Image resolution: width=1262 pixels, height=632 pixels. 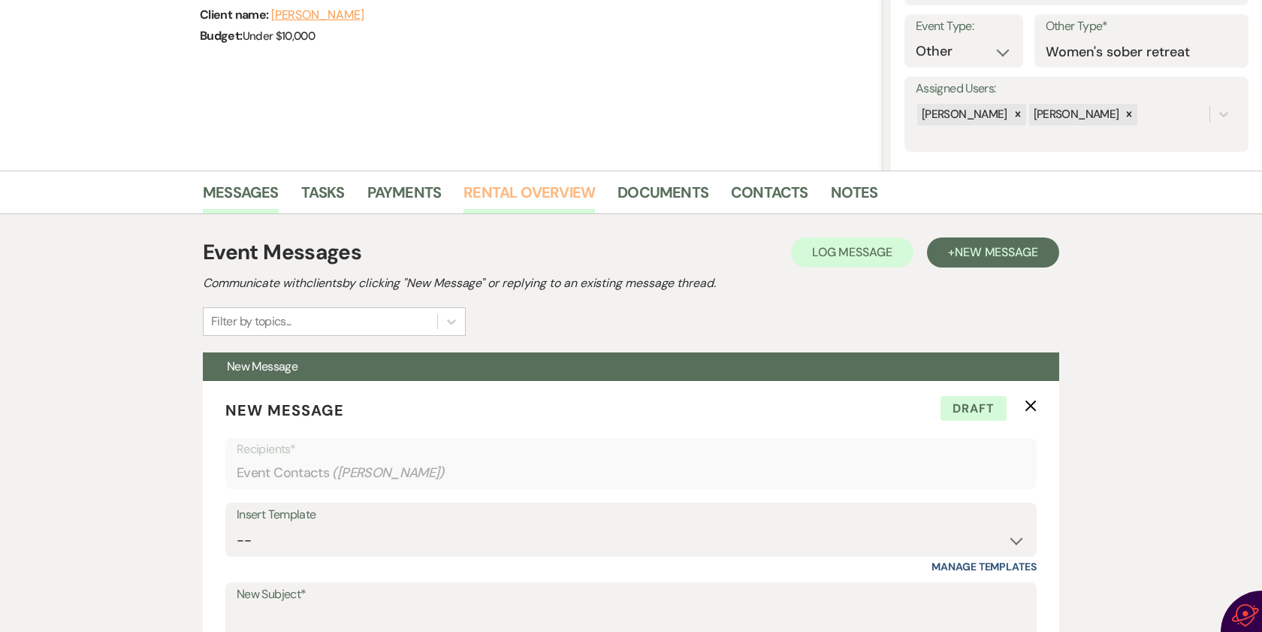 What do you see at coordinates (221, 35) in the screenshot?
I see `span: Budget:` at bounding box center [221, 35].